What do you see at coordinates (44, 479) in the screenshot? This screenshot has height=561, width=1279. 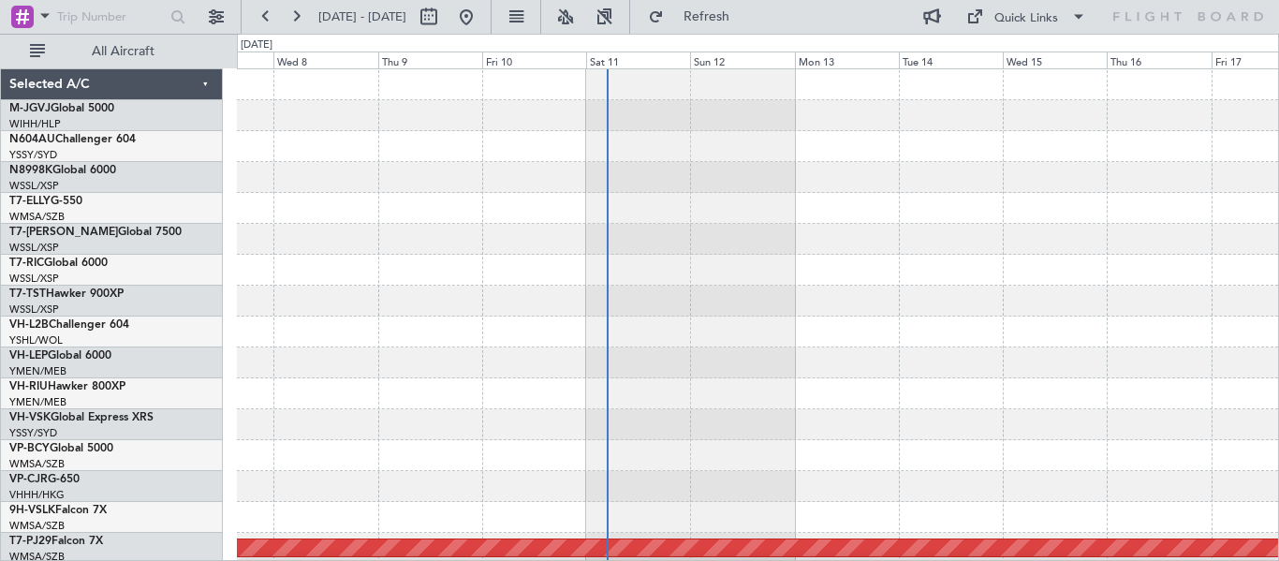 I see `a: VP-CJRG-650` at bounding box center [44, 479].